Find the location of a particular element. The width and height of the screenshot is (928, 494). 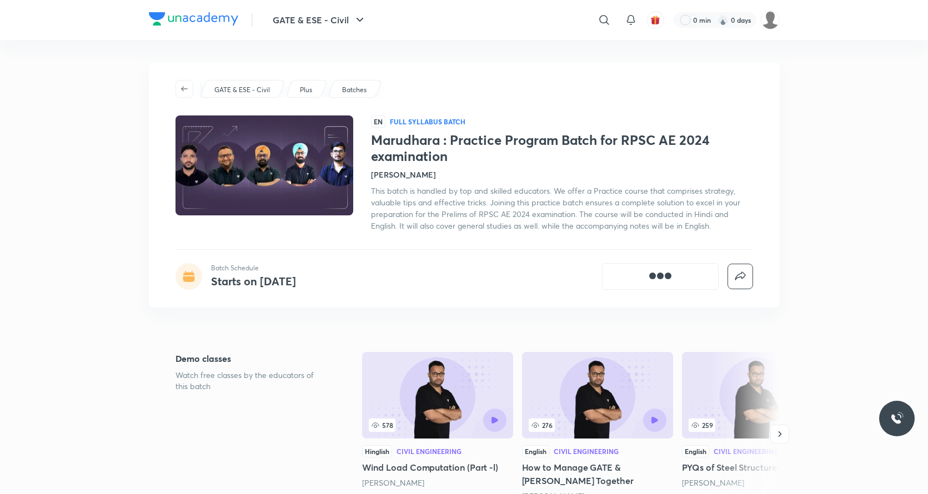

img: Thumbnail is located at coordinates (264, 165).